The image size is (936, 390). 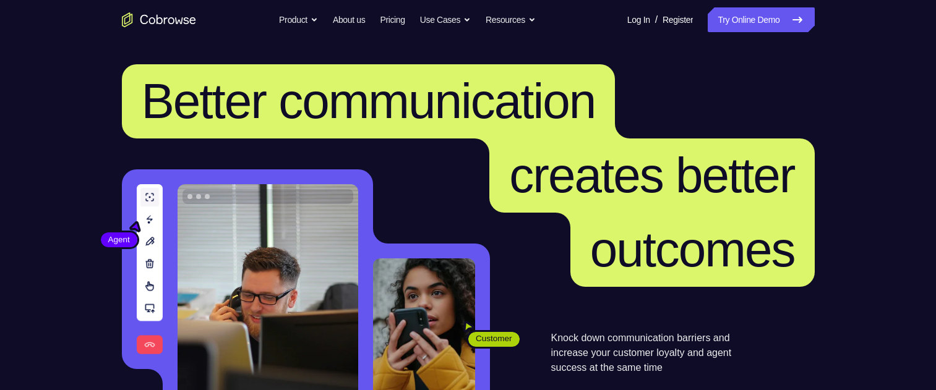 What do you see at coordinates (652, 175) in the screenshot?
I see `span: creates better` at bounding box center [652, 175].